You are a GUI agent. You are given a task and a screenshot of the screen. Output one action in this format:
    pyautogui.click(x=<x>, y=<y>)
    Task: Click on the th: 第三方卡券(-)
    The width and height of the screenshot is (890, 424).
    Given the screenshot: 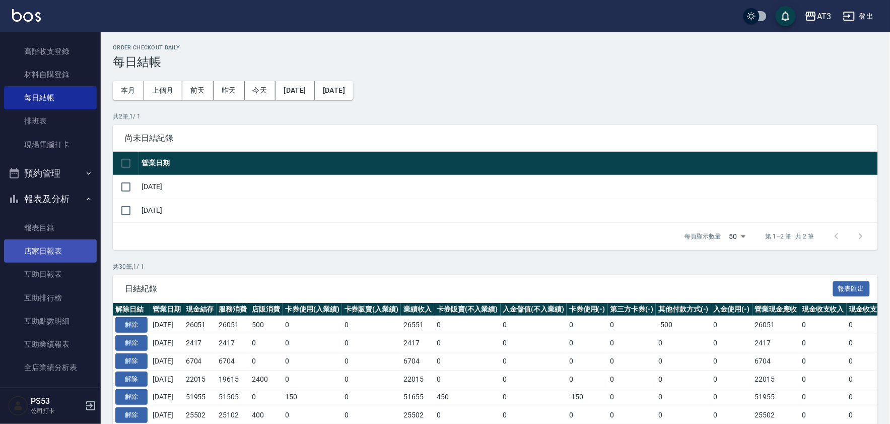 What is the action you would take?
    pyautogui.click(x=632, y=309)
    